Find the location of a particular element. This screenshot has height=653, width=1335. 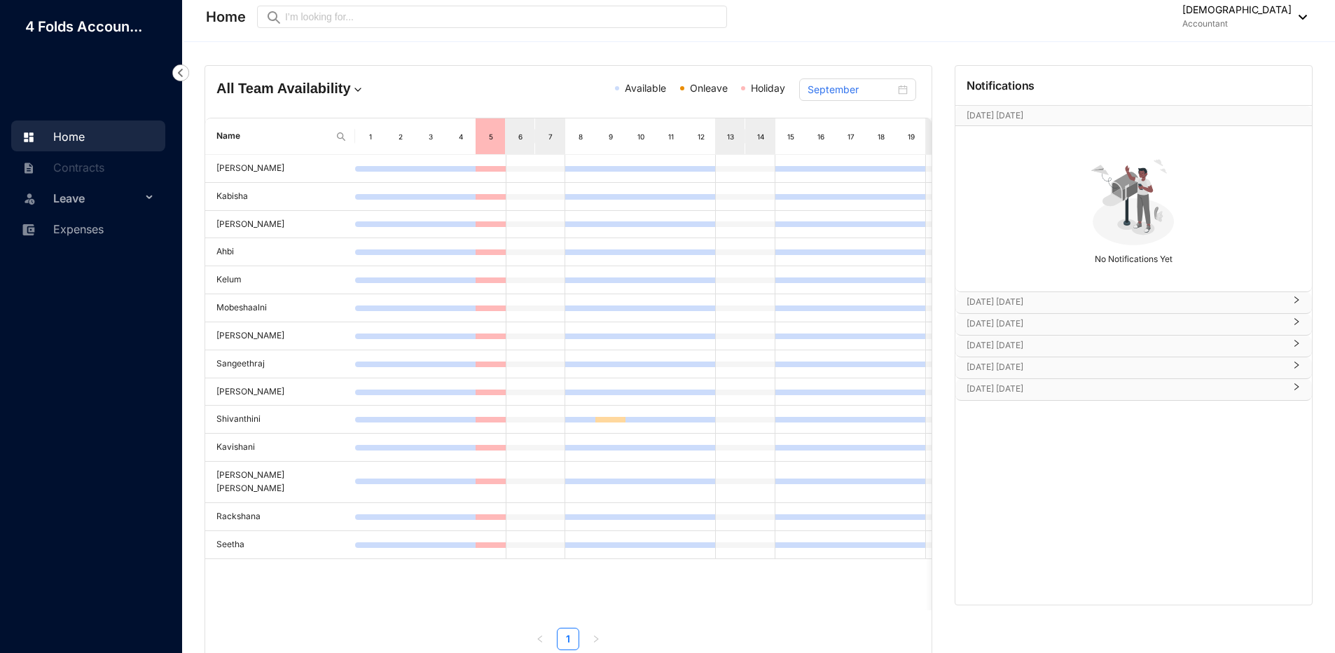

img: nav-icon-left.19a07721e4dec06a274f6d07517f07b7.svg is located at coordinates (181, 73).